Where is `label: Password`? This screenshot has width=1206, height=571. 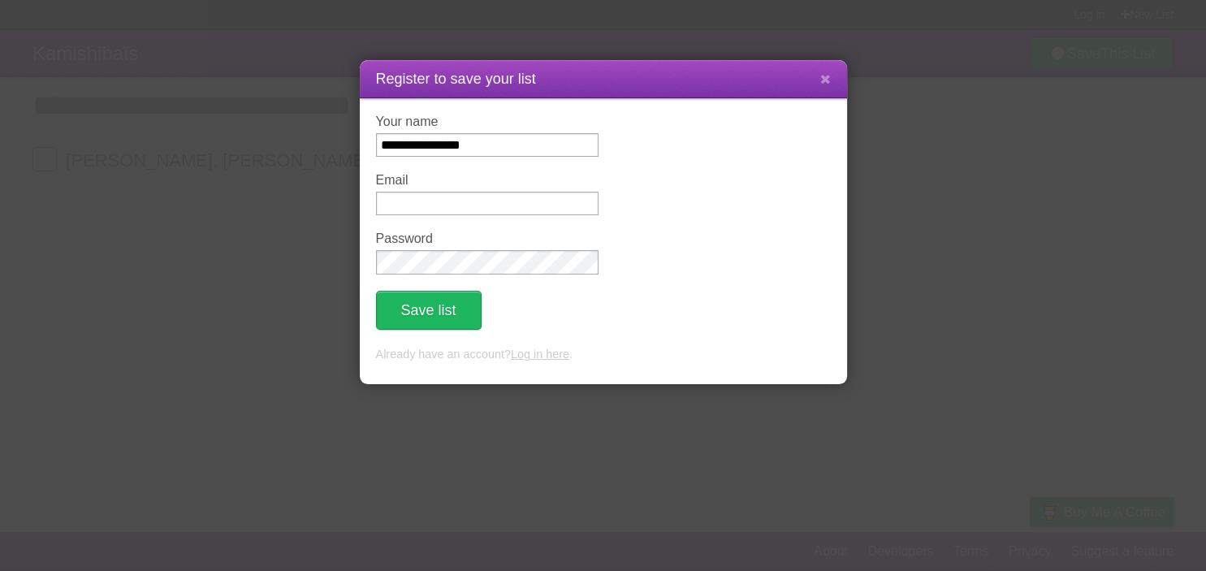
label: Password is located at coordinates (487, 239).